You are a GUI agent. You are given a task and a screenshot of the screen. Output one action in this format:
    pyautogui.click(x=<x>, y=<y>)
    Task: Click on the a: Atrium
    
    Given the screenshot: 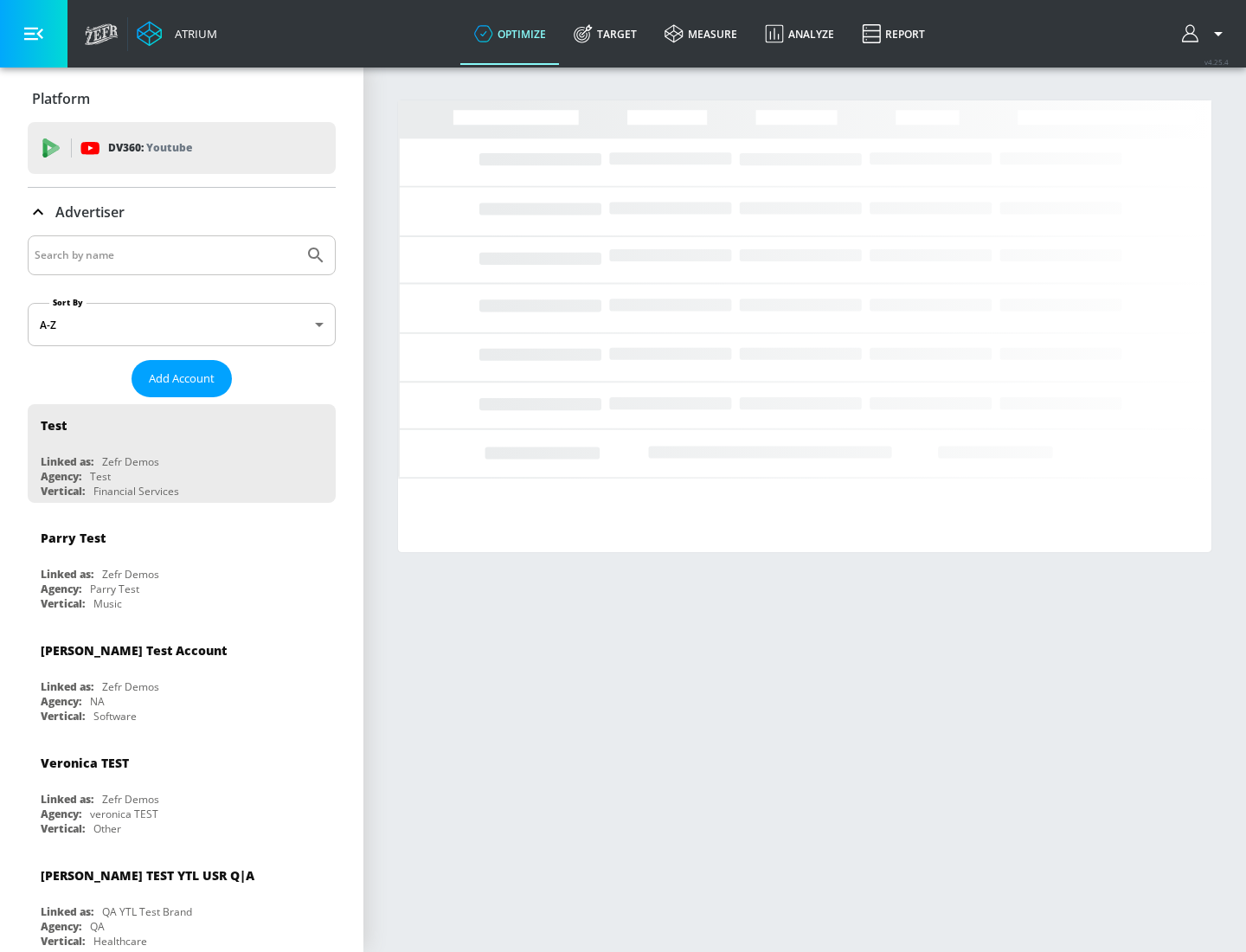 What is the action you would take?
    pyautogui.click(x=176, y=34)
    